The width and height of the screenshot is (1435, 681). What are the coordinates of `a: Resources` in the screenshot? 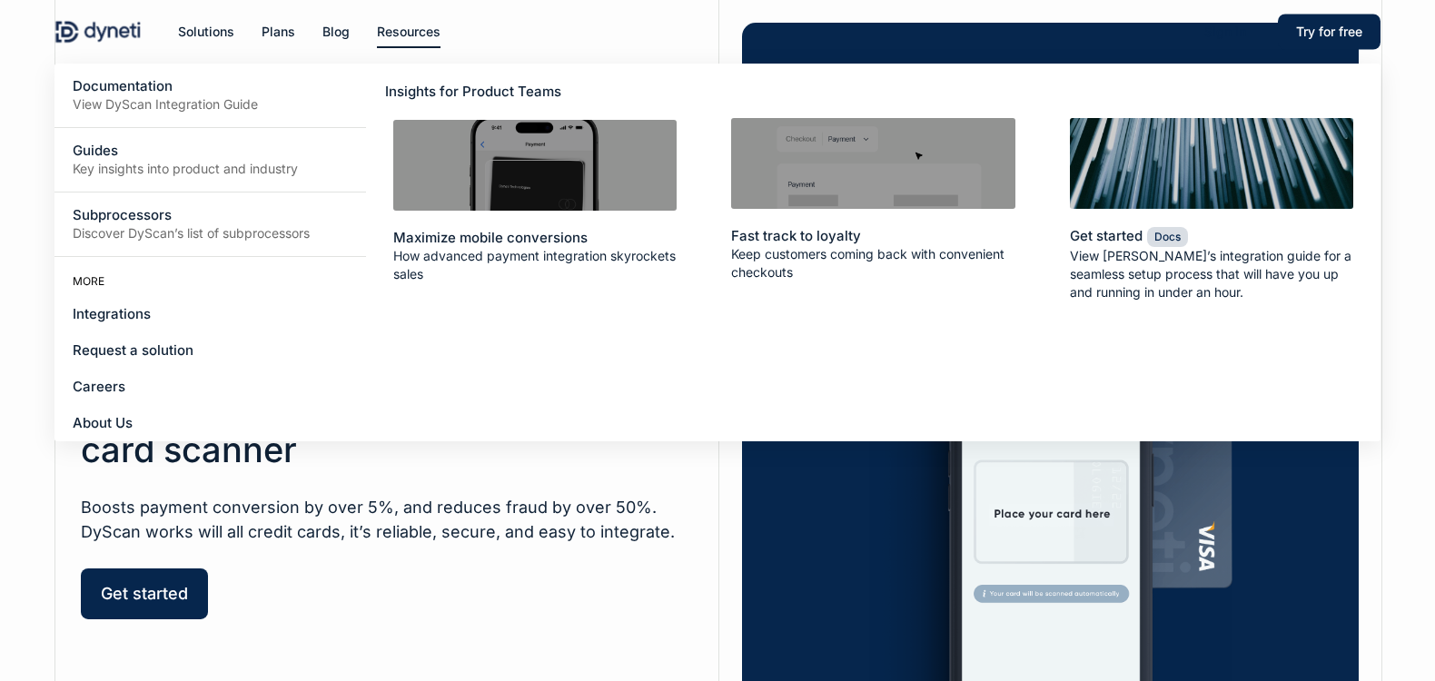 It's located at (409, 32).